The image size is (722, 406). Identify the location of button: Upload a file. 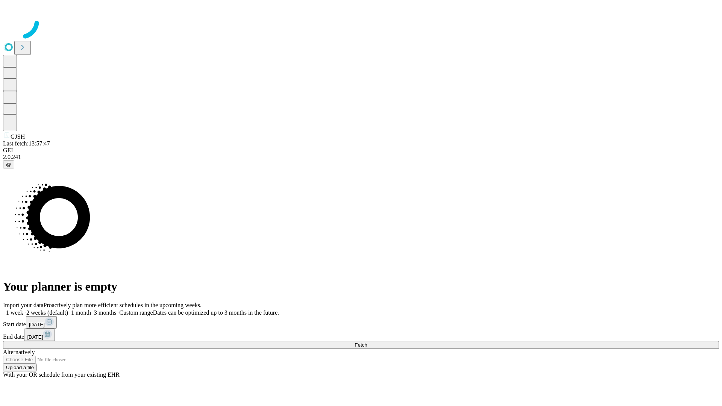
(20, 367).